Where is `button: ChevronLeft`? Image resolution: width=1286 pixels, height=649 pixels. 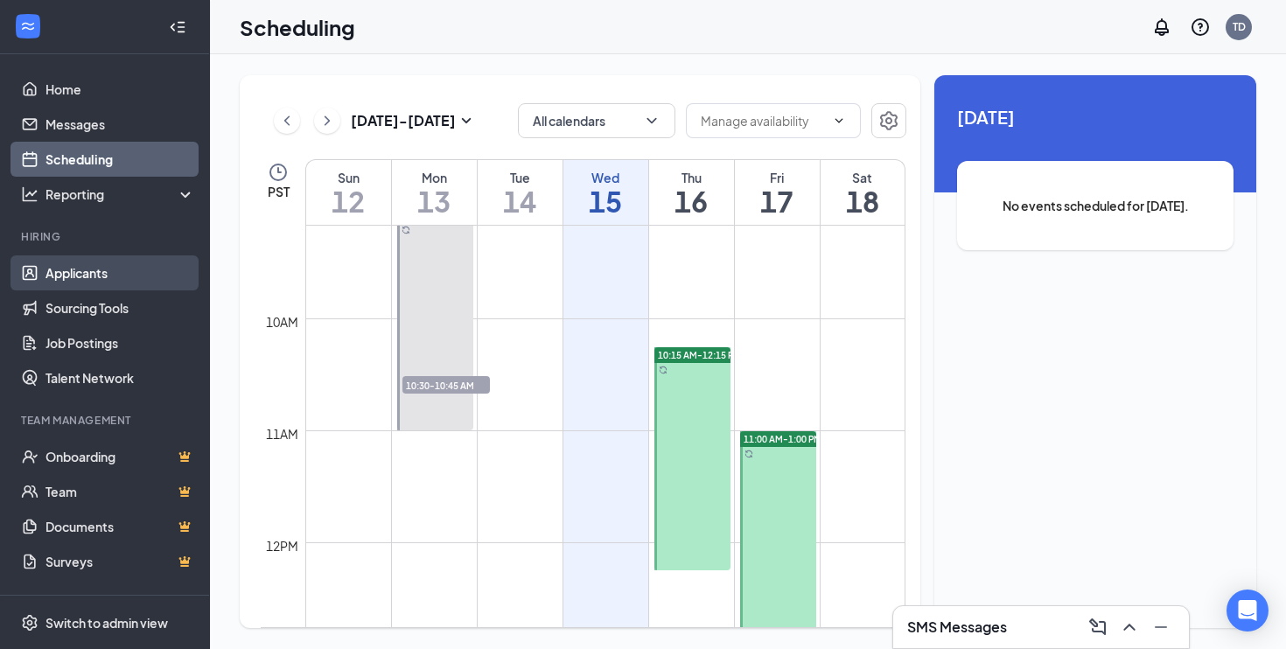
button: ChevronLeft is located at coordinates (287, 121).